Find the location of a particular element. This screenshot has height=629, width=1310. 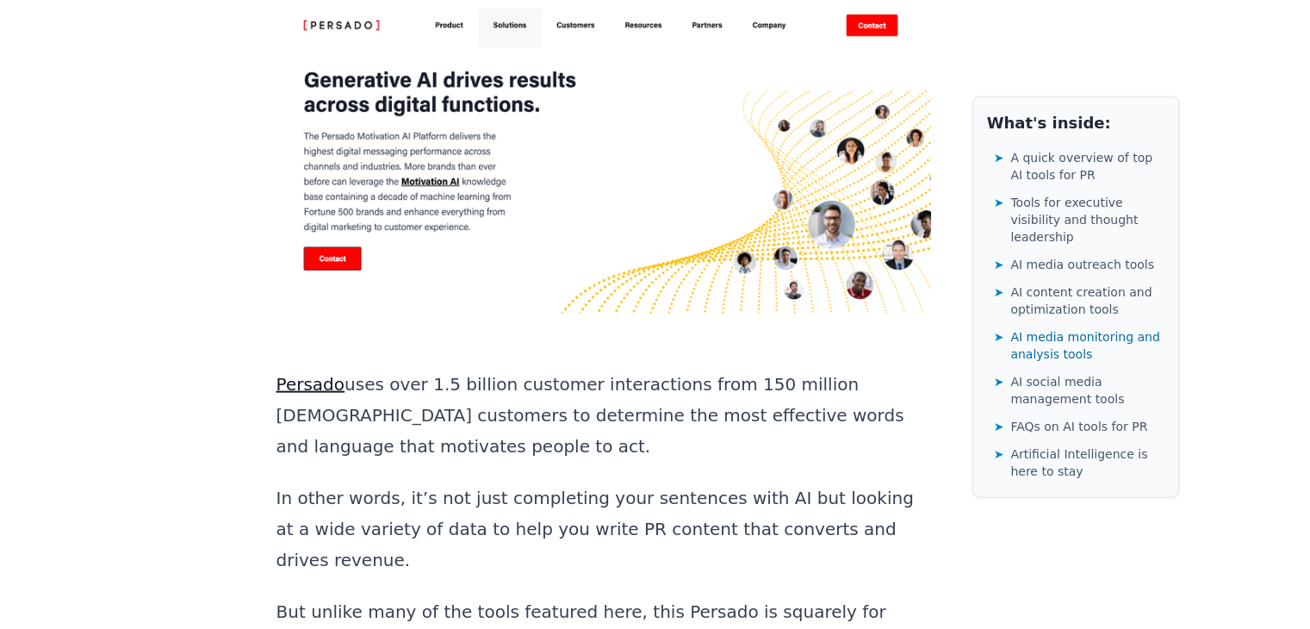

span: AI social media management tools is located at coordinates (1087, 390).